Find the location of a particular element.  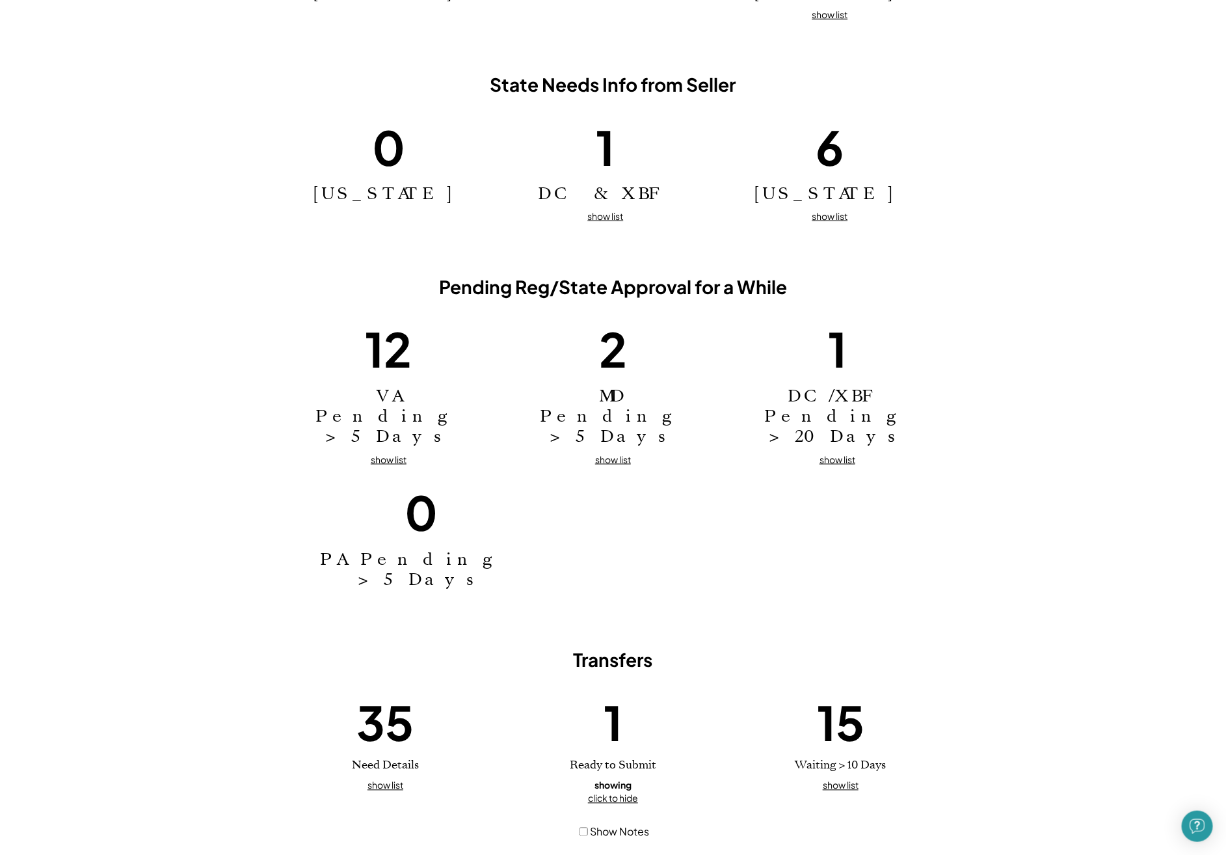

h1: 6 is located at coordinates (830, 147).